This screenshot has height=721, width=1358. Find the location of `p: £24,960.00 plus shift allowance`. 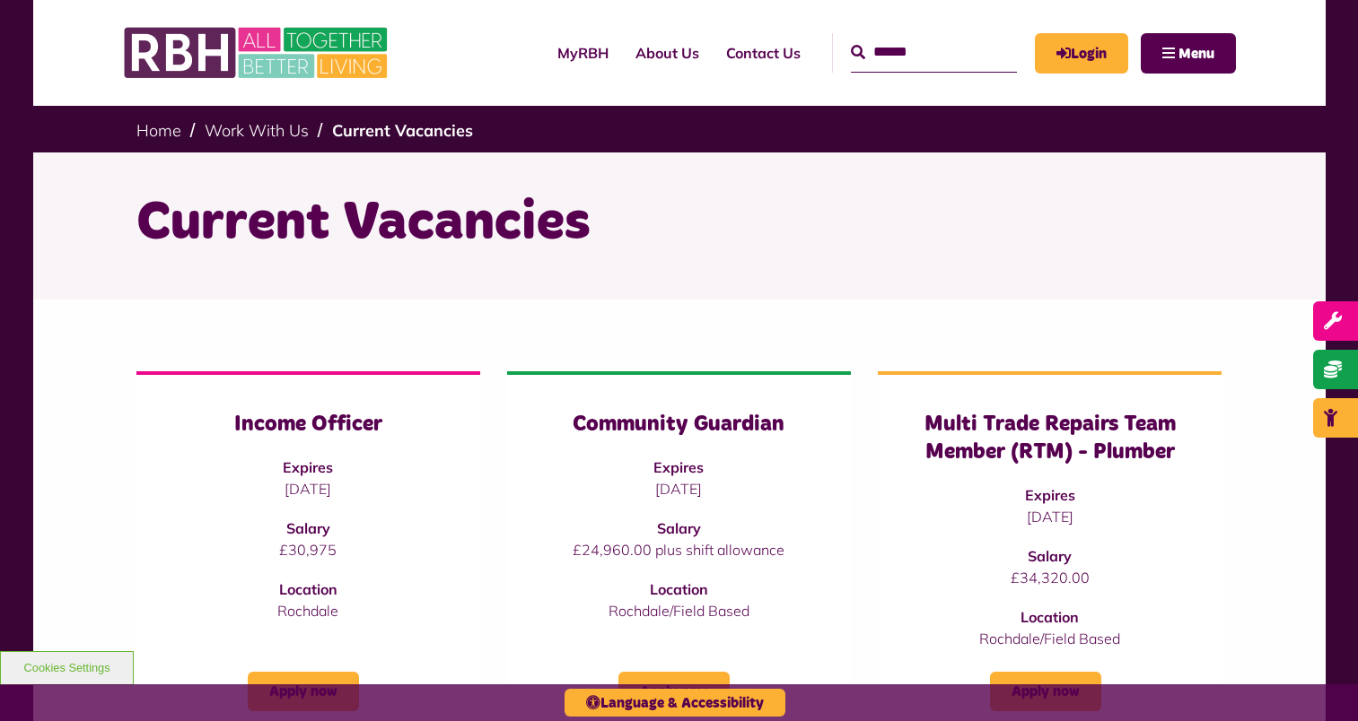

p: £24,960.00 plus shift allowance is located at coordinates (678, 550).